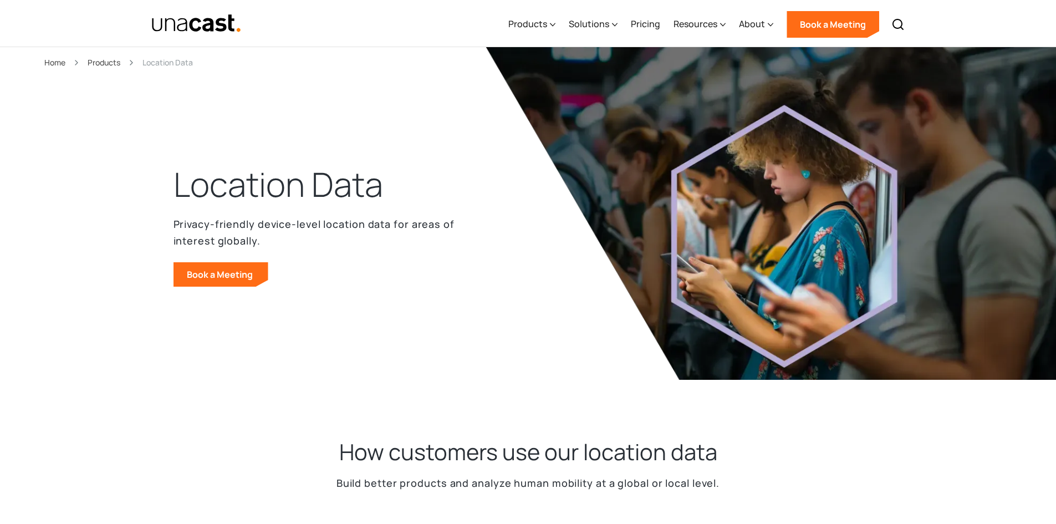 The height and width of the screenshot is (524, 1056). I want to click on p: Build better products and analyze human mobility at a global or local level., so click(528, 483).